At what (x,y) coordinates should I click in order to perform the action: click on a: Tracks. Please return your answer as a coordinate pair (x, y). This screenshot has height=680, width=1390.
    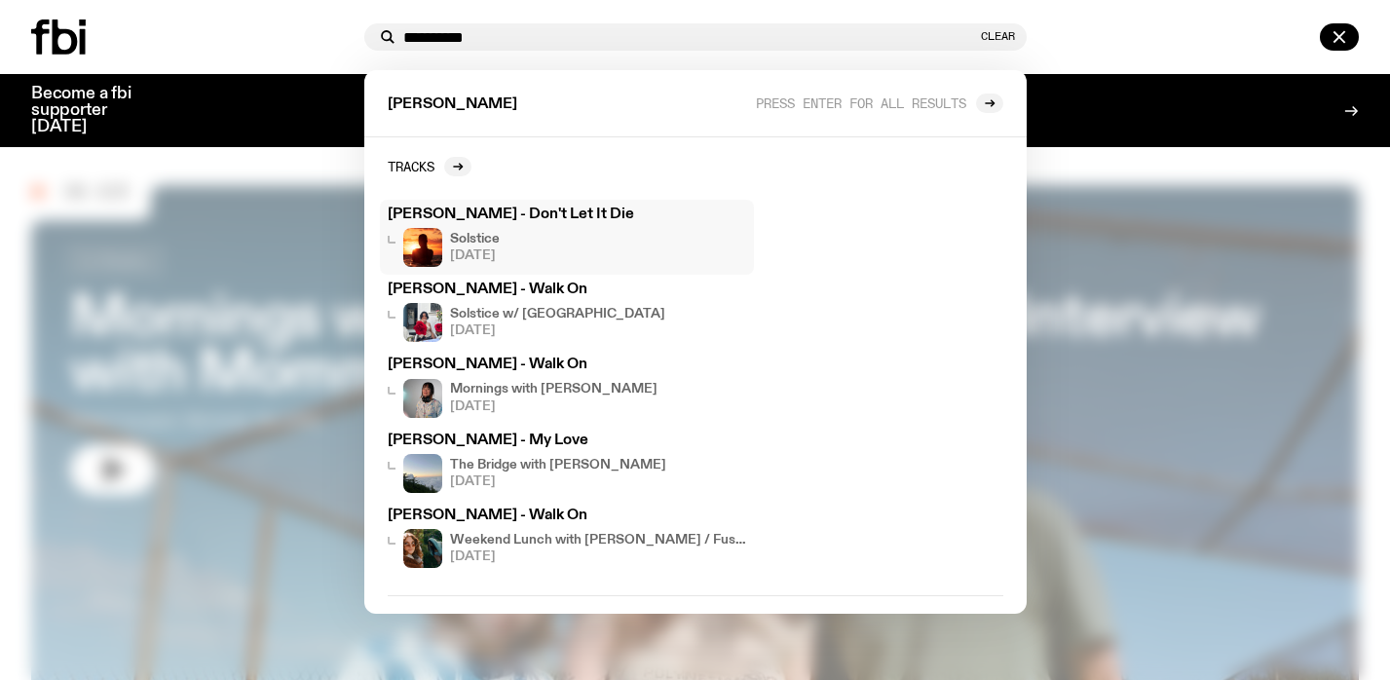
    Looking at the image, I should click on (430, 167).